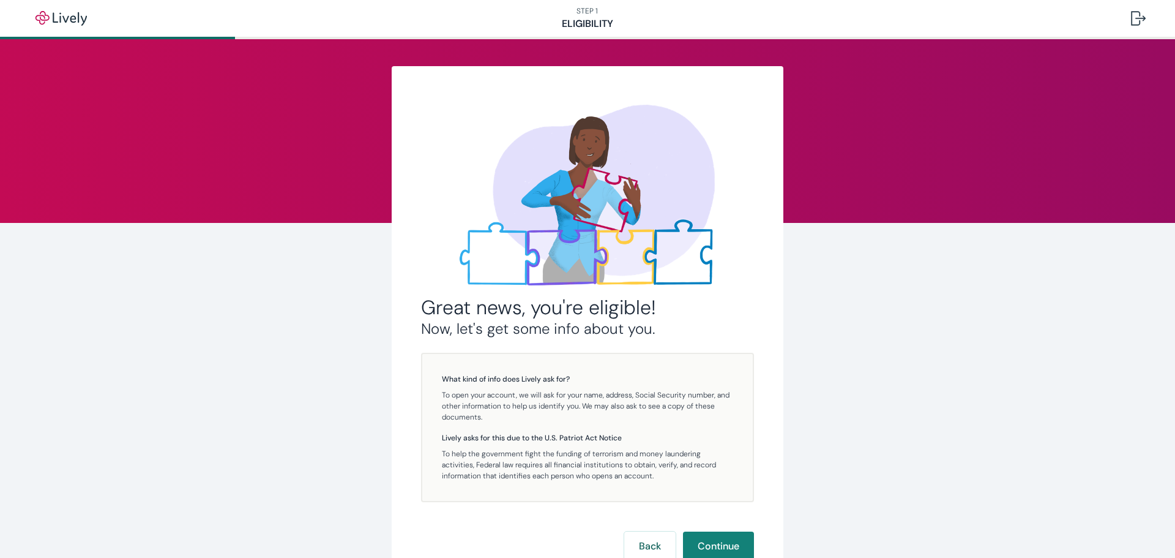 Image resolution: width=1175 pixels, height=558 pixels. I want to click on h5: What kind of info does Lively ask for?, so click(588, 379).